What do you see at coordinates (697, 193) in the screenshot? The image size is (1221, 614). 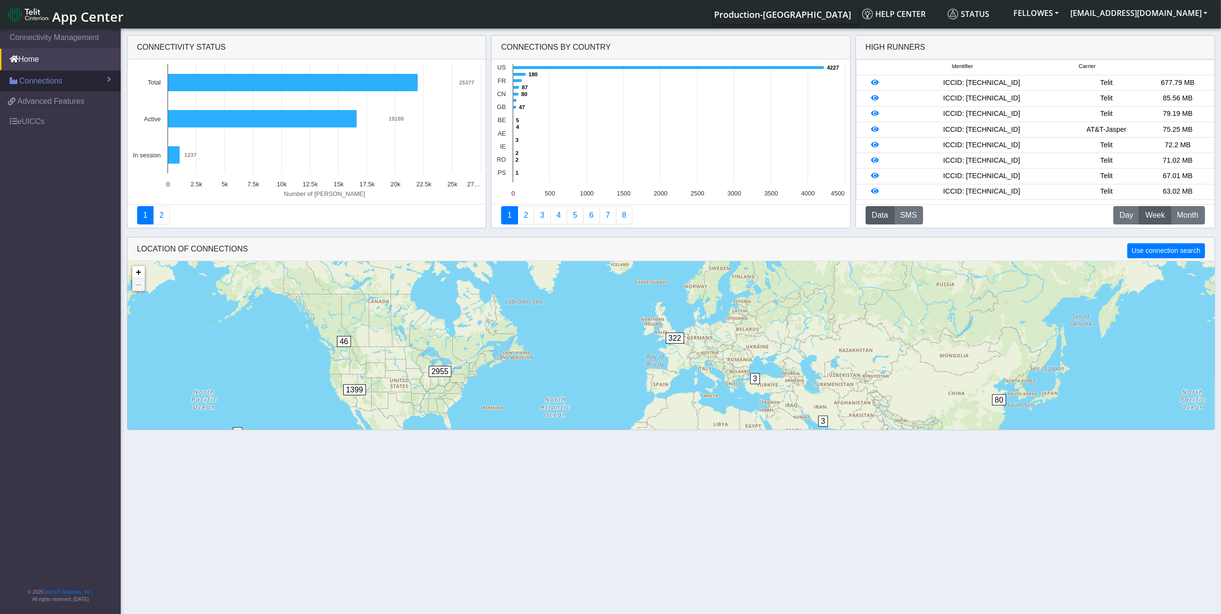 I see `text: 2500` at bounding box center [697, 193].